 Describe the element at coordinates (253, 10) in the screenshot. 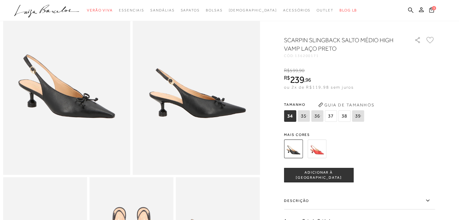

I see `a: noSubCategoriesText` at that location.